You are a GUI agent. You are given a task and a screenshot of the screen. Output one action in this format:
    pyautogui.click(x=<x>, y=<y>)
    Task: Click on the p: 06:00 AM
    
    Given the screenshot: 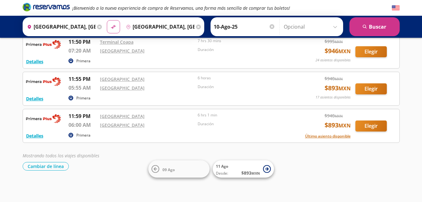 What is the action you would take?
    pyautogui.click(x=83, y=125)
    